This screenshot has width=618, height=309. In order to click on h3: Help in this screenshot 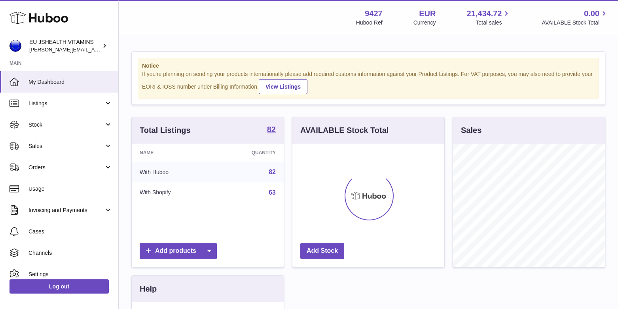, I will do `click(148, 289)`.